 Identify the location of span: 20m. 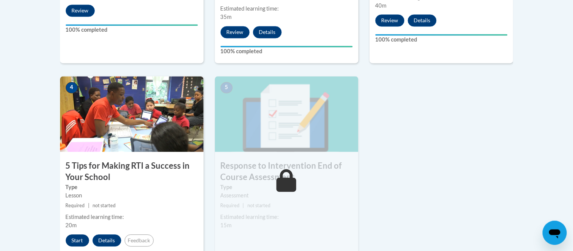
(71, 225).